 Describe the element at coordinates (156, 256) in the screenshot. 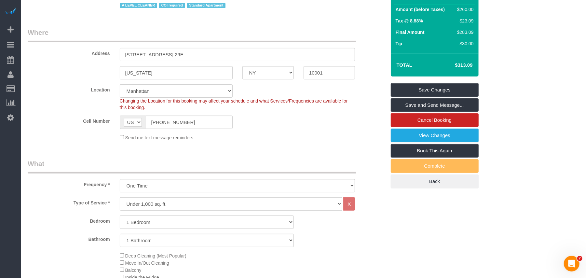

I see `span: Deep Cleaning (Most Popular)` at that location.